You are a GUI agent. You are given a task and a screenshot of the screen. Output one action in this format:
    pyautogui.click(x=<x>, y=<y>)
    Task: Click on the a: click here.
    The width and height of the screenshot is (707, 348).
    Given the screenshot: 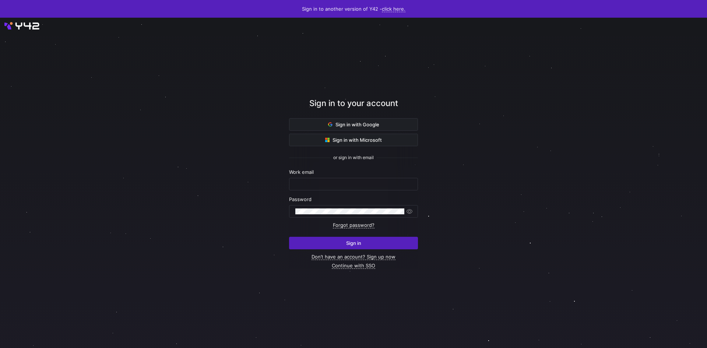 What is the action you would take?
    pyautogui.click(x=394, y=9)
    